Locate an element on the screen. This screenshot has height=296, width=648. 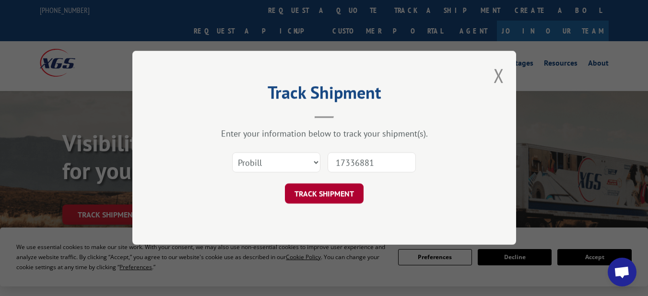
h2: Track Shipment is located at coordinates (324, 95).